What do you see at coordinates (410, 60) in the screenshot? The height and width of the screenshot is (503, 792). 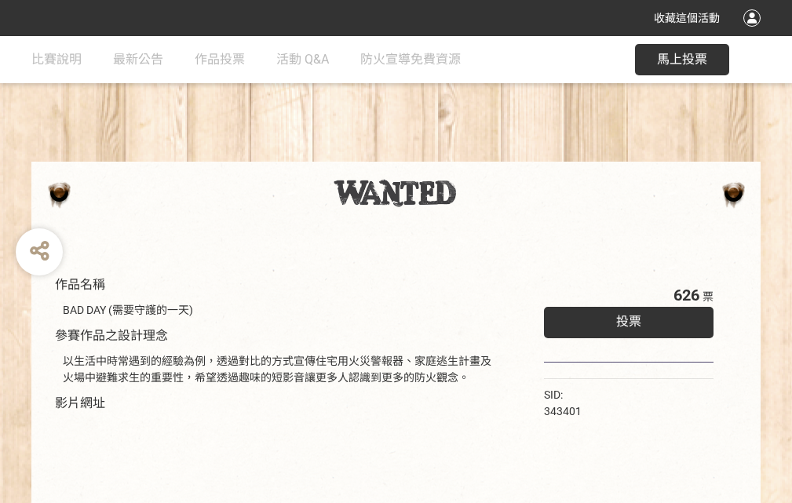 I see `a: 防火宣導免費資源` at bounding box center [410, 60].